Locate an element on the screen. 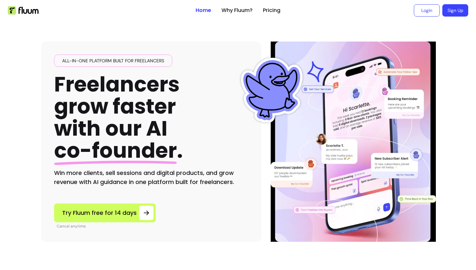 The image size is (476, 270). a: Login is located at coordinates (427, 10).